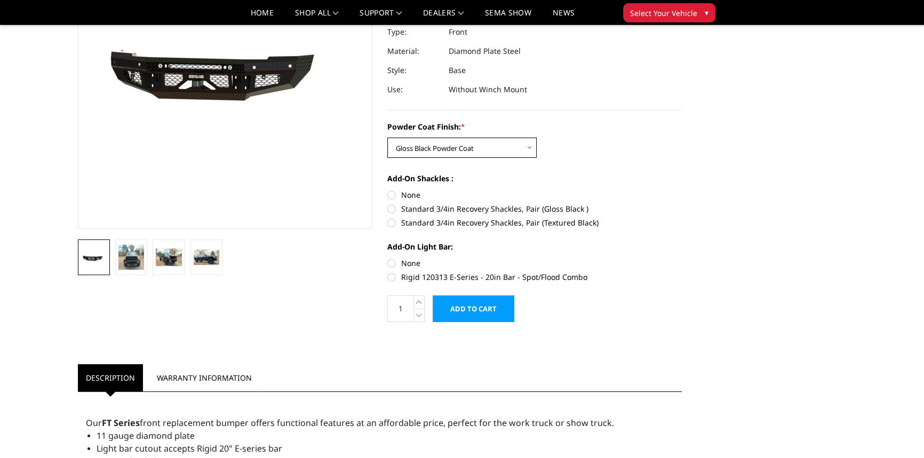 The height and width of the screenshot is (458, 924). Describe the element at coordinates (414, 90) in the screenshot. I see `dt: Use:` at that location.